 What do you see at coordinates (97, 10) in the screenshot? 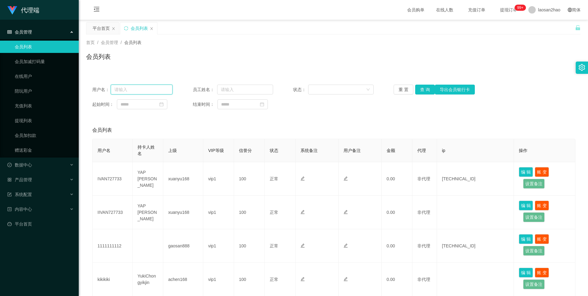
I see `i: 图标: menu-fold` at bounding box center [97, 10].